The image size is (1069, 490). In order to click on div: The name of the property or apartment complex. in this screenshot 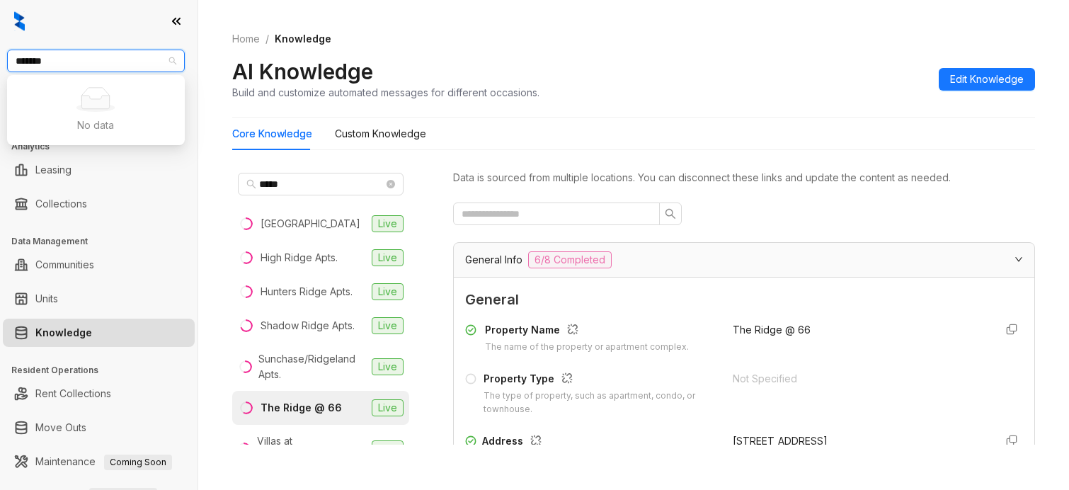, I will do `click(587, 347)`.